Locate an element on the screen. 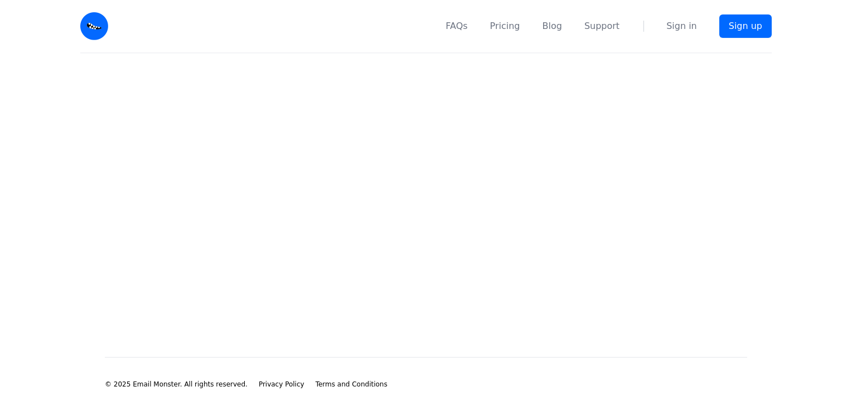  li: © 2025 Email Monster. All rights reserved. is located at coordinates (176, 385).